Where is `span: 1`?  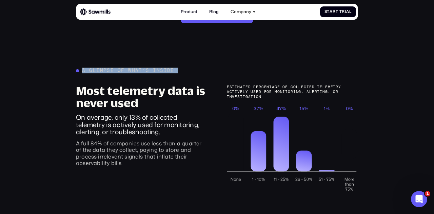 span: 1 is located at coordinates (427, 194).